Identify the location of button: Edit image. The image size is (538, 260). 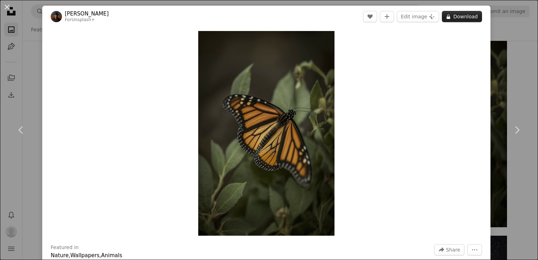
(418, 17).